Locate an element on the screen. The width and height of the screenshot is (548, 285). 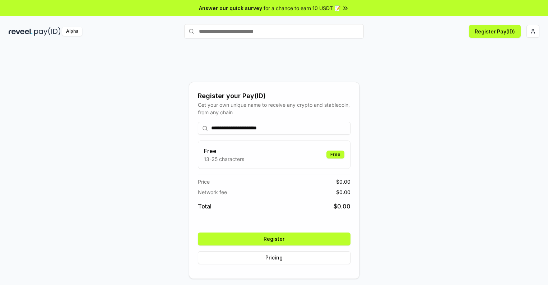
span: Total is located at coordinates (205, 206).